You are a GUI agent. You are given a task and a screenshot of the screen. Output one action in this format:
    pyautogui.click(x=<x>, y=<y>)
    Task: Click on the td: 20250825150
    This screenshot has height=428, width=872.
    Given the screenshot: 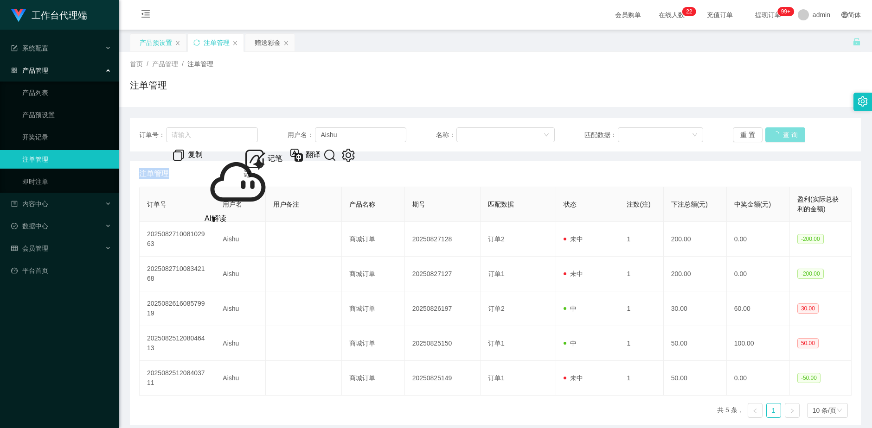 What is the action you would take?
    pyautogui.click(x=442, y=344)
    